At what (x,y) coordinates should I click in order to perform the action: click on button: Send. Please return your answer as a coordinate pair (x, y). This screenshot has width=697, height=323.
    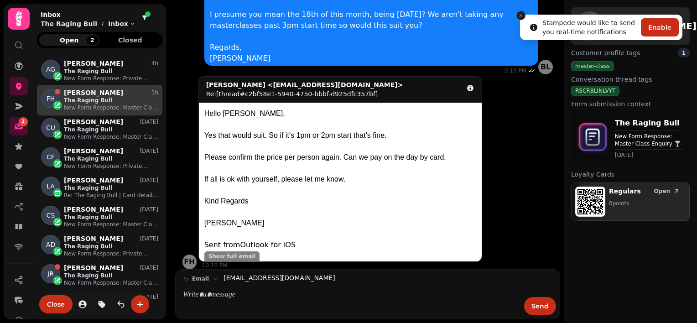
    Looking at the image, I should click on (540, 306).